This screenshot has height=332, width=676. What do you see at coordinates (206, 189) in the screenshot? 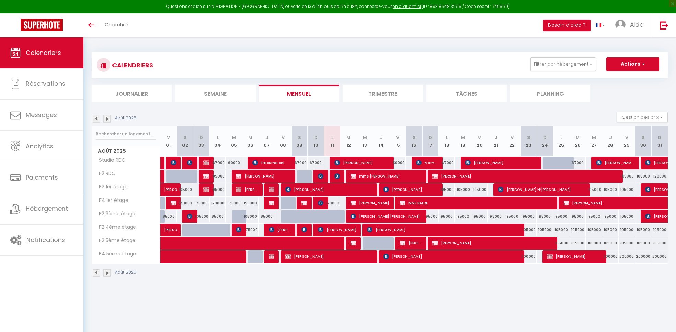
I see `span: BARA MBOUP` at bounding box center [206, 189].